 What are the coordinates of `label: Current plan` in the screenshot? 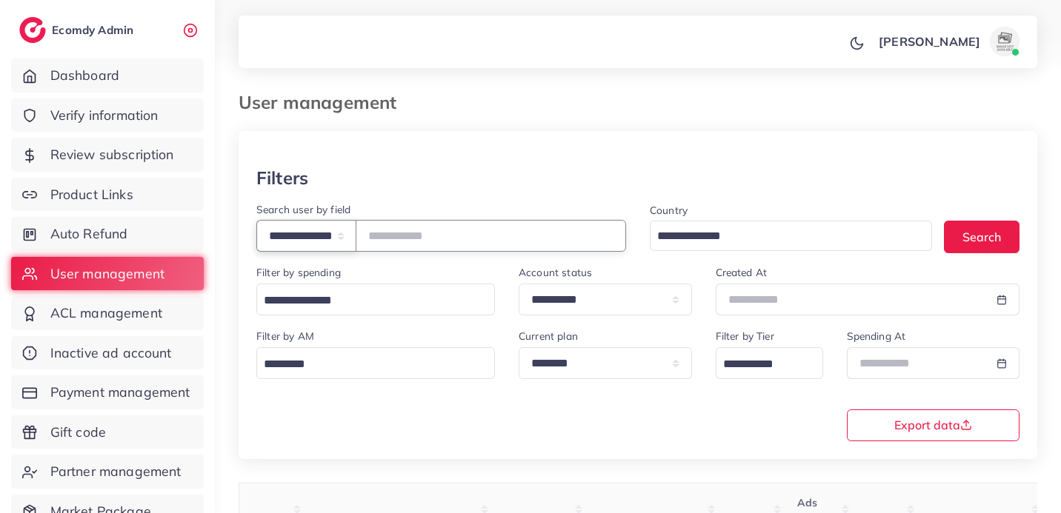 It's located at (548, 336).